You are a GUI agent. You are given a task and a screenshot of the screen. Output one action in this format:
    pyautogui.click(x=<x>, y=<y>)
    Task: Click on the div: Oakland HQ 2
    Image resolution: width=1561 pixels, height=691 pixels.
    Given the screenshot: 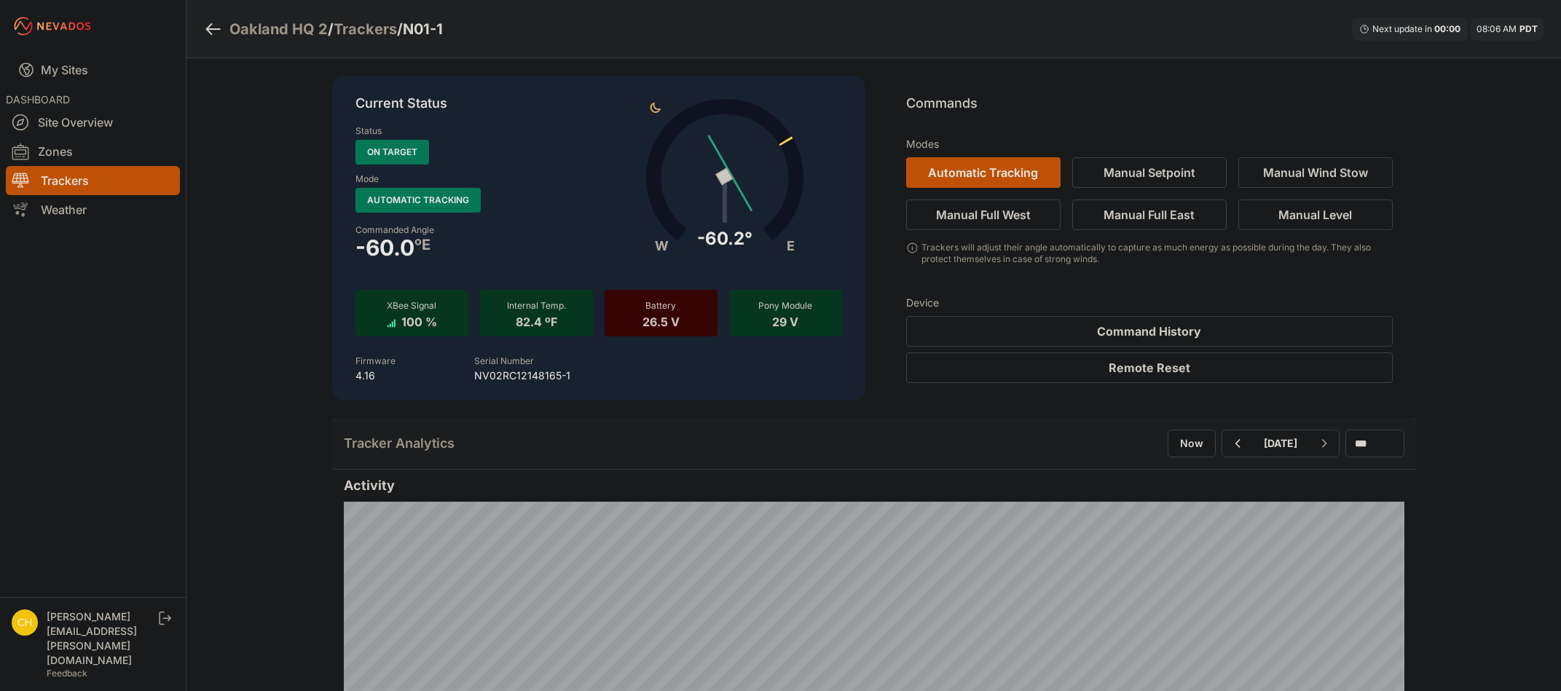 What is the action you would take?
    pyautogui.click(x=278, y=29)
    